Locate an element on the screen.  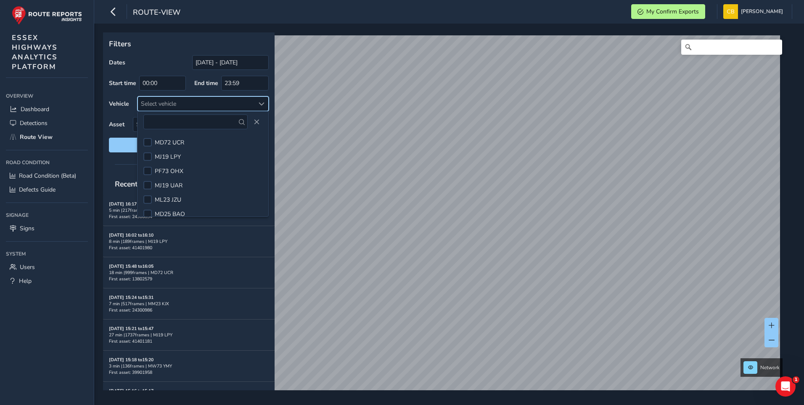
div: 27 min | 1737 frames | MJ19 LPY is located at coordinates (189, 334).